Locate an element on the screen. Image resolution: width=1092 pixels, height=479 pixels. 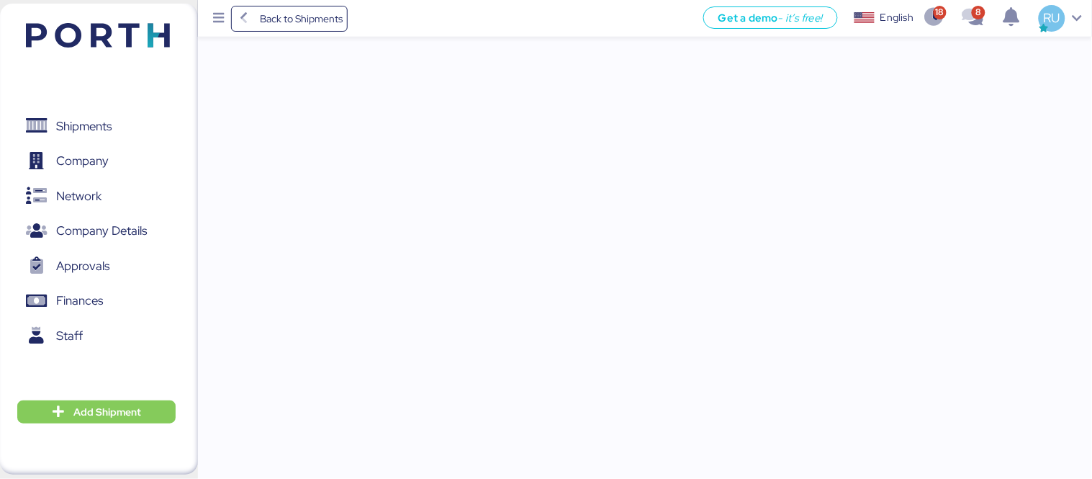
button: Menu is located at coordinates (219, 19).